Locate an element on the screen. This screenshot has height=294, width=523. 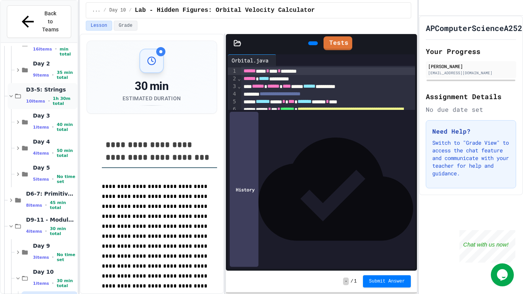
div: 1 is located at coordinates (233, 71).